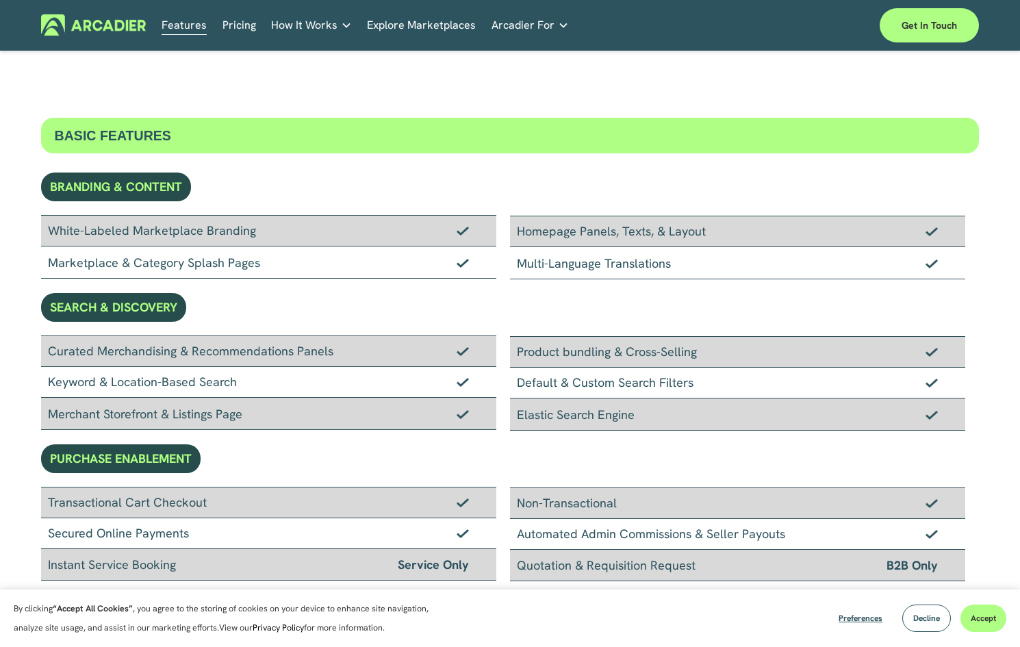 The image size is (1020, 647). Describe the element at coordinates (304, 25) in the screenshot. I see `span: How It Works` at that location.